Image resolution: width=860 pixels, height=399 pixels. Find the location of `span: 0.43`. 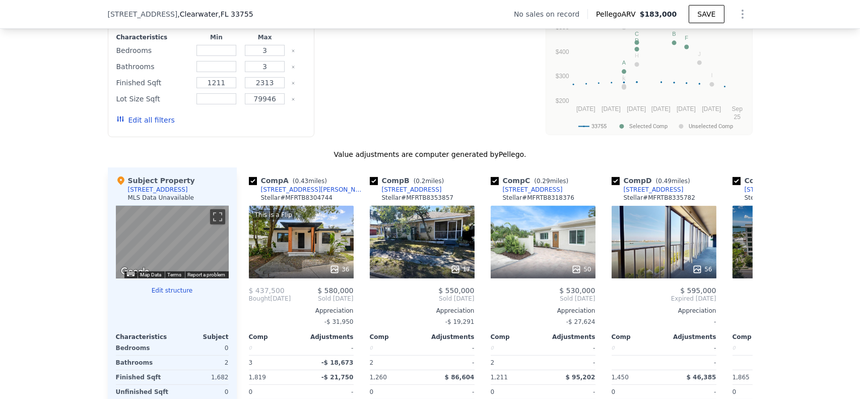

span: 0.43 is located at coordinates (302, 181).